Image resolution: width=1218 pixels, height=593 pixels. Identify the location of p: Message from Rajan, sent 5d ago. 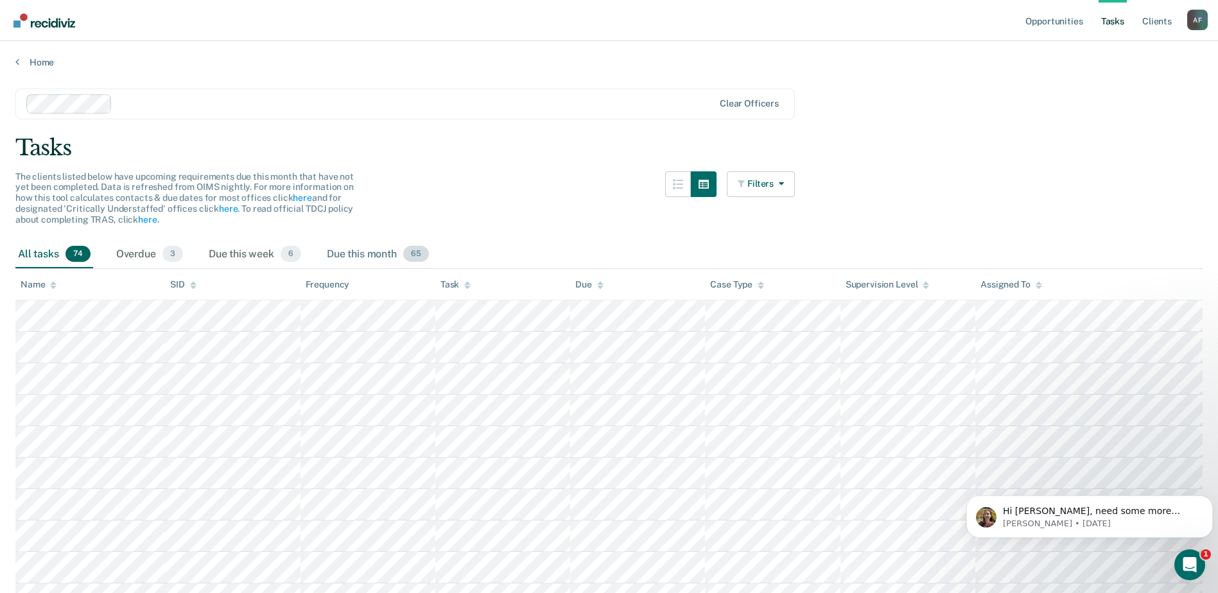
(139, 55).